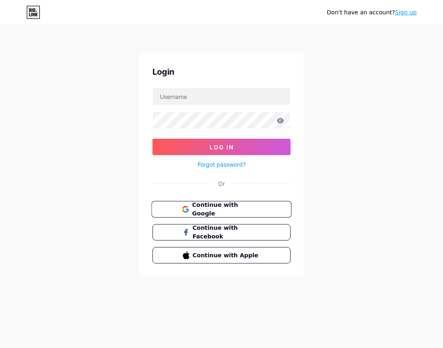 The width and height of the screenshot is (443, 348). I want to click on button: Log In, so click(221, 147).